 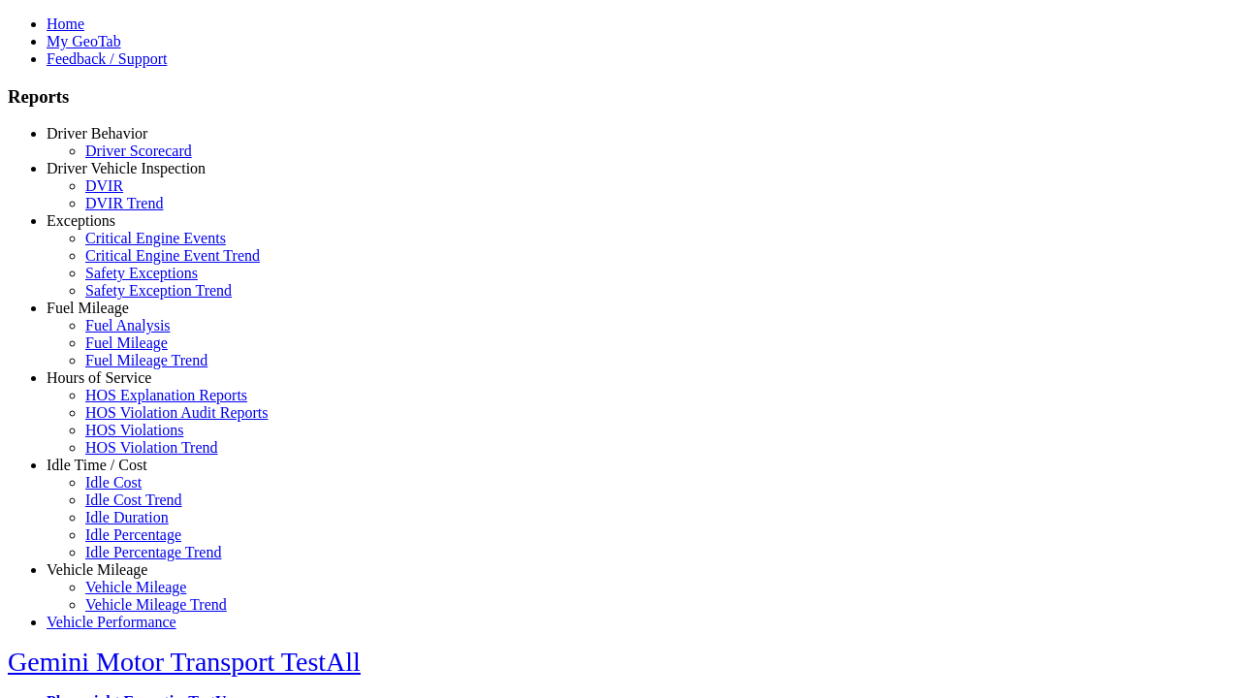 What do you see at coordinates (133, 534) in the screenshot?
I see `a: Idle Percentage` at bounding box center [133, 534].